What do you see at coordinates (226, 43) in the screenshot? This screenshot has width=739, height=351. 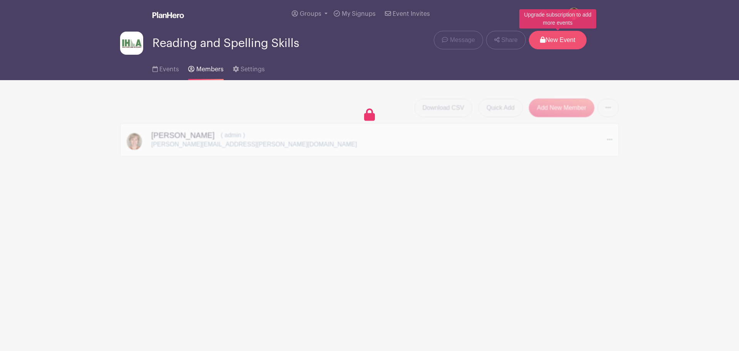 I see `span: Reading and Spelling Skills` at bounding box center [226, 43].